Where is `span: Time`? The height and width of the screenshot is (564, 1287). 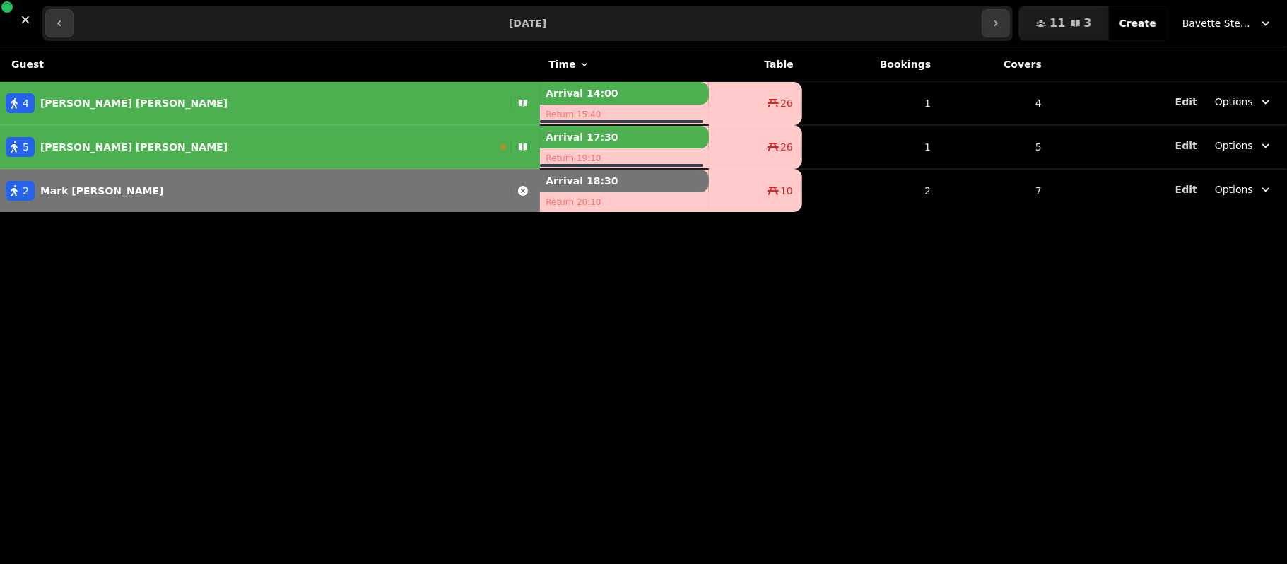 span: Time is located at coordinates (562, 64).